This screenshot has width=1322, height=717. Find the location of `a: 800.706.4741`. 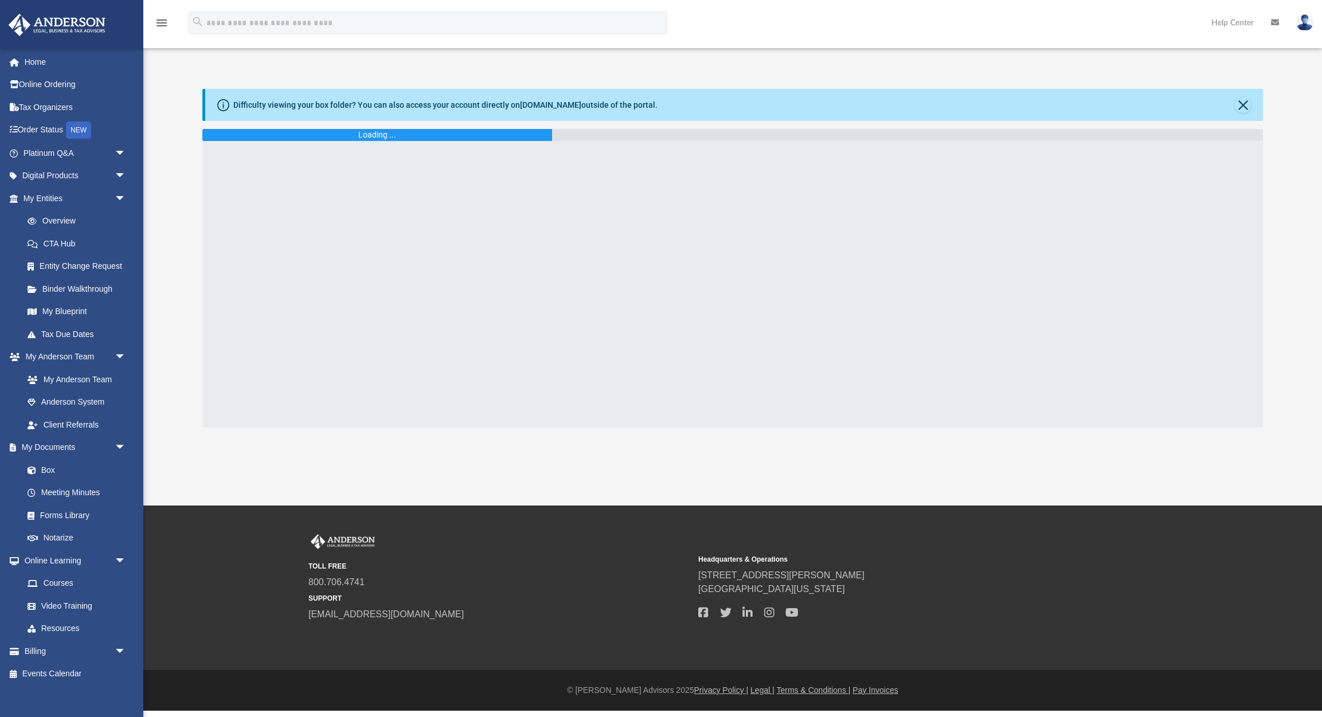

a: 800.706.4741 is located at coordinates (336, 582).